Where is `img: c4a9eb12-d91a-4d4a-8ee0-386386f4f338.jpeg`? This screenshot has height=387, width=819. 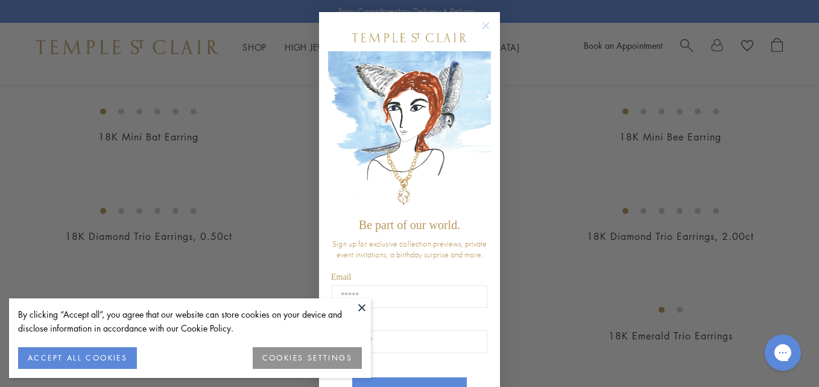 img: c4a9eb12-d91a-4d4a-8ee0-386386f4f338.jpeg is located at coordinates (409, 131).